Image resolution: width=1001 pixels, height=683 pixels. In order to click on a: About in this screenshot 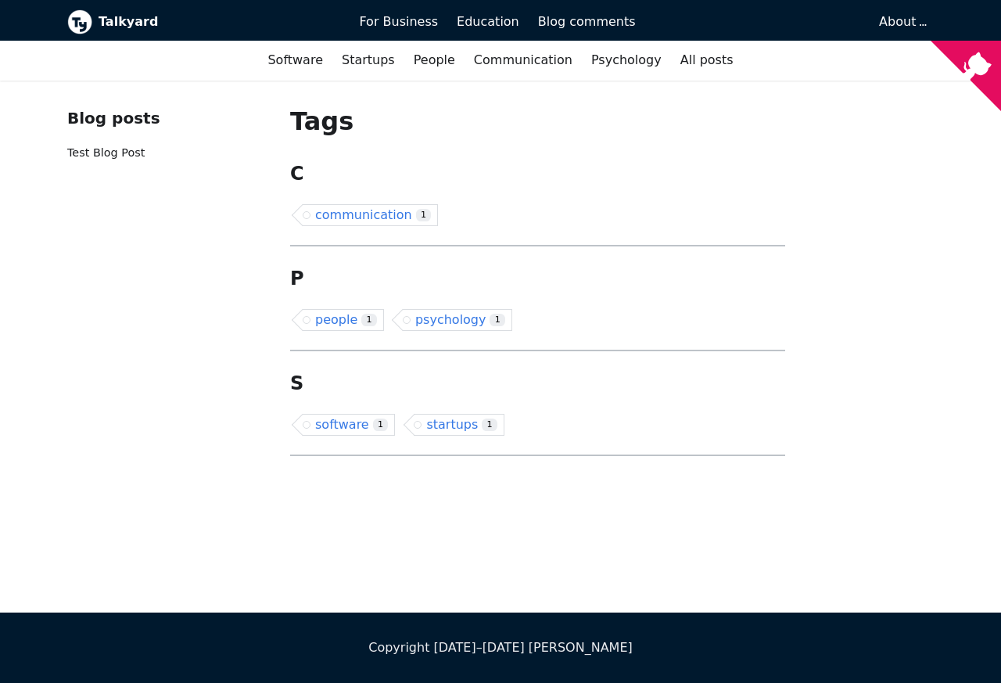, I will do `click(902, 21)`.